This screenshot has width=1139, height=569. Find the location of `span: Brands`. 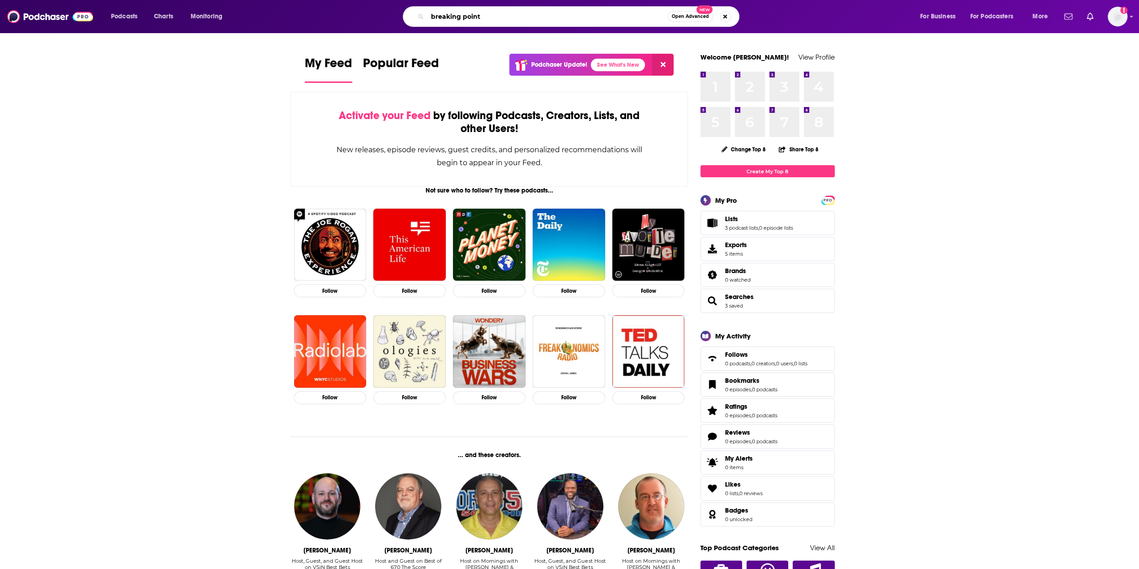

span: Brands is located at coordinates (736, 271).